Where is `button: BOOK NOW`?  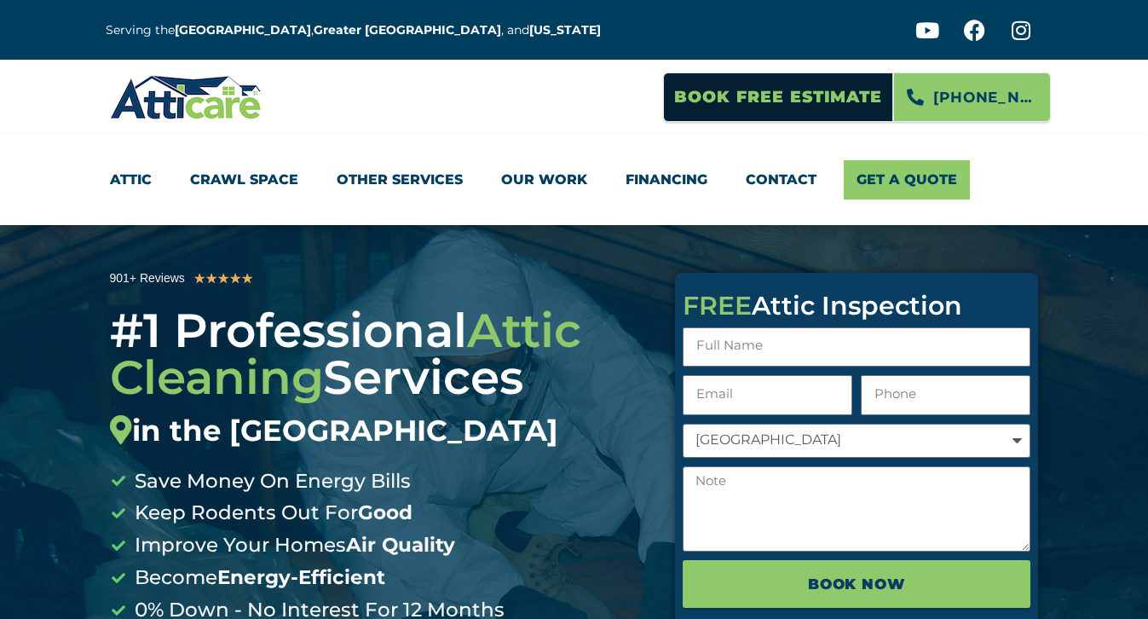
button: BOOK NOW is located at coordinates (856, 584).